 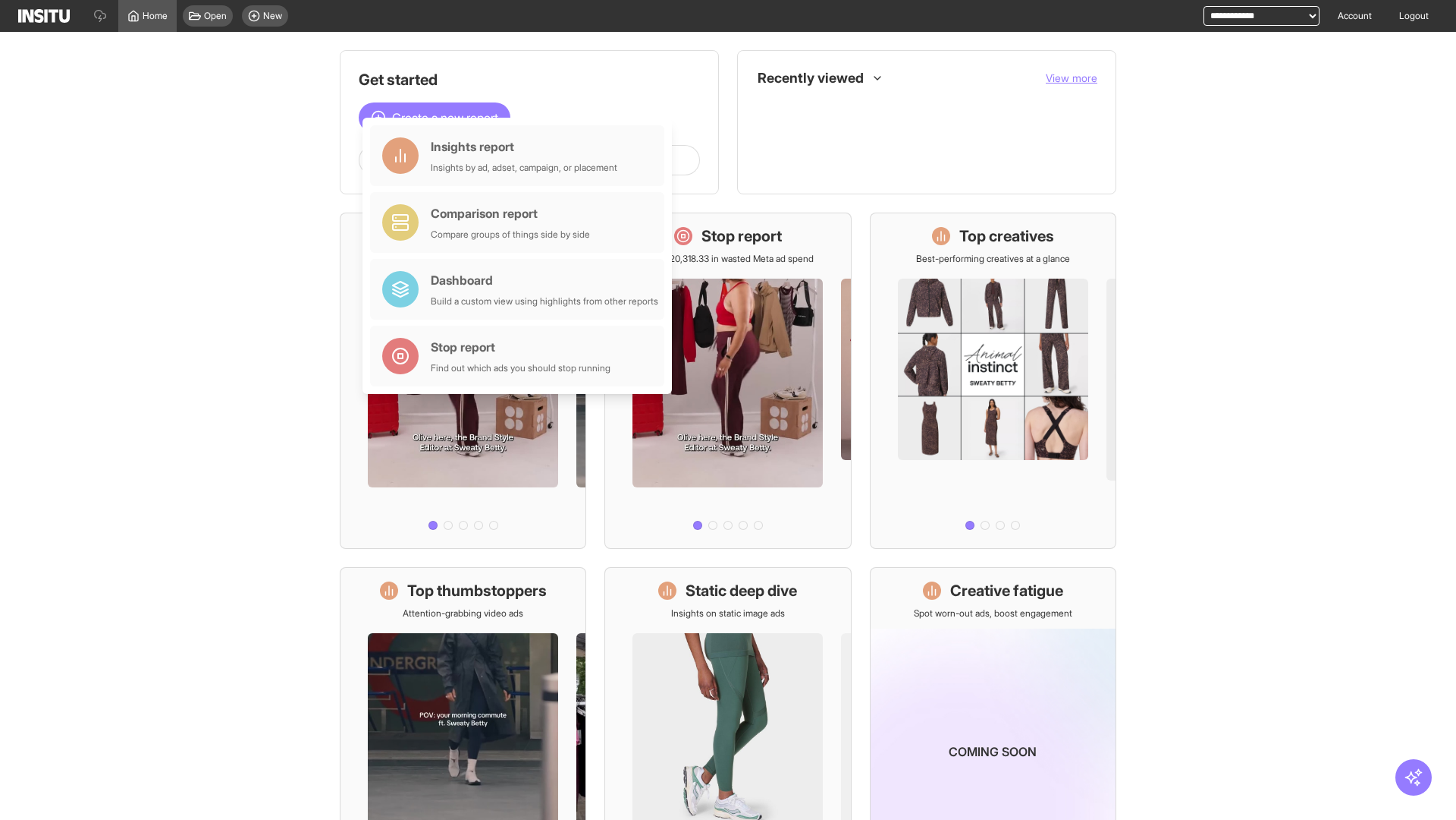 I want to click on span: New, so click(x=272, y=16).